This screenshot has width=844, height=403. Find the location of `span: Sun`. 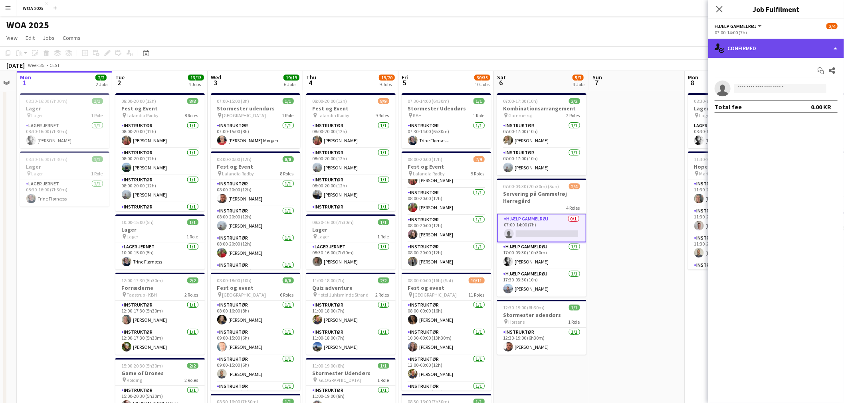

span: Sun is located at coordinates (597, 77).